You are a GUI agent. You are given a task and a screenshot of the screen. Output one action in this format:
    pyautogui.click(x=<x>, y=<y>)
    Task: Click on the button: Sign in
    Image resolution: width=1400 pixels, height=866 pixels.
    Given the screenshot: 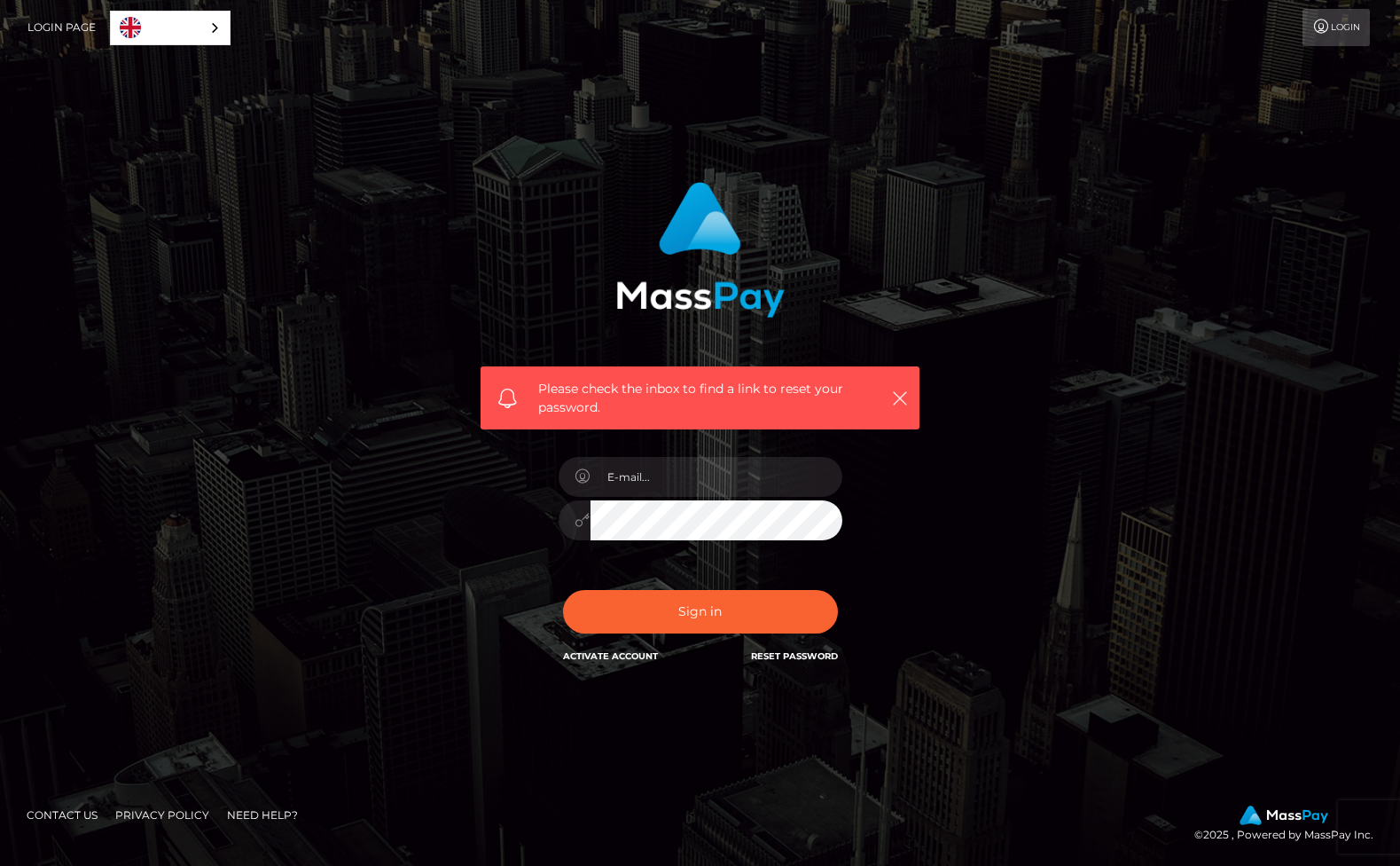 What is the action you would take?
    pyautogui.click(x=700, y=611)
    